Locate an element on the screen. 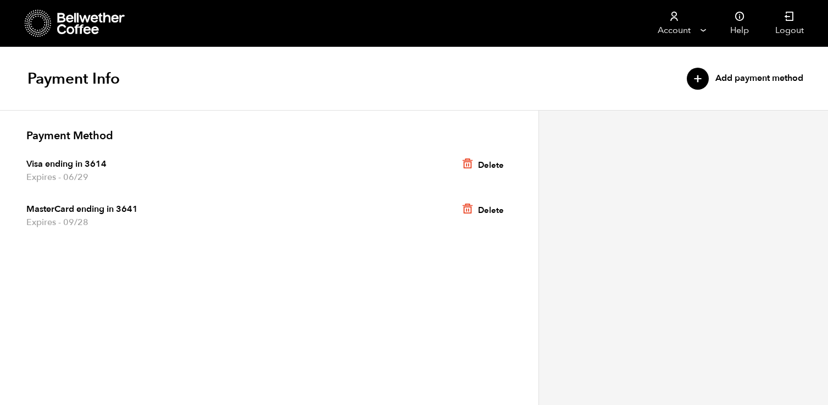 This screenshot has width=828, height=405. span: Visa ending in 3614 is located at coordinates (269, 164).